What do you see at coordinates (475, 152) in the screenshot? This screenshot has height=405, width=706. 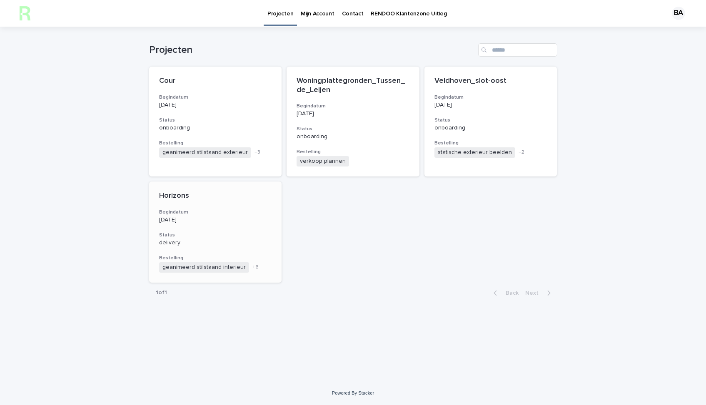 I see `span: statische exterieur beelden` at bounding box center [475, 152].